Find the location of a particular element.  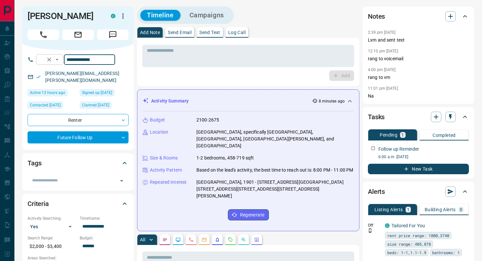

p: 0 is located at coordinates (461, 210).